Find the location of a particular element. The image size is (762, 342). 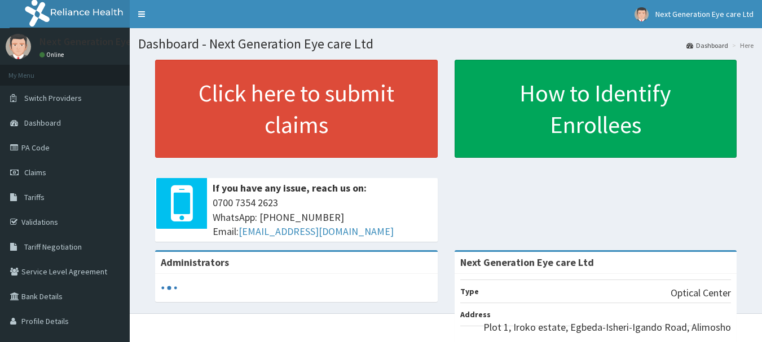

strong: Next Generation Eye care Ltd is located at coordinates (527, 262).